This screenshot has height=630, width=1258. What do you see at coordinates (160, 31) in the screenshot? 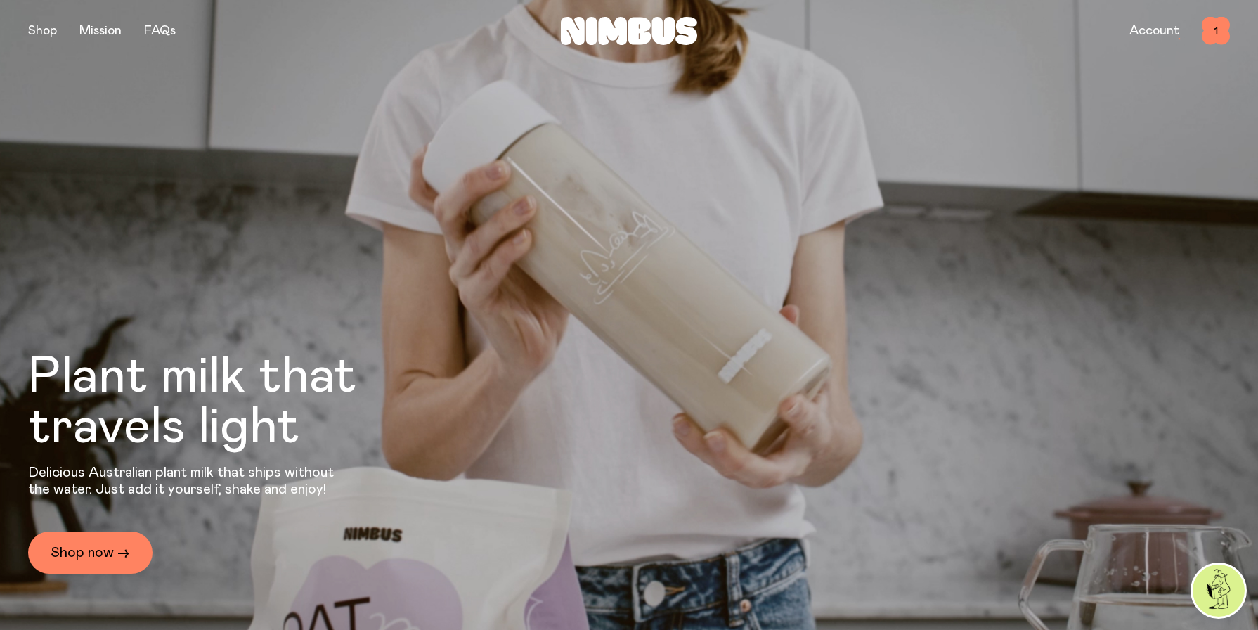
I see `a: FAQs` at bounding box center [160, 31].